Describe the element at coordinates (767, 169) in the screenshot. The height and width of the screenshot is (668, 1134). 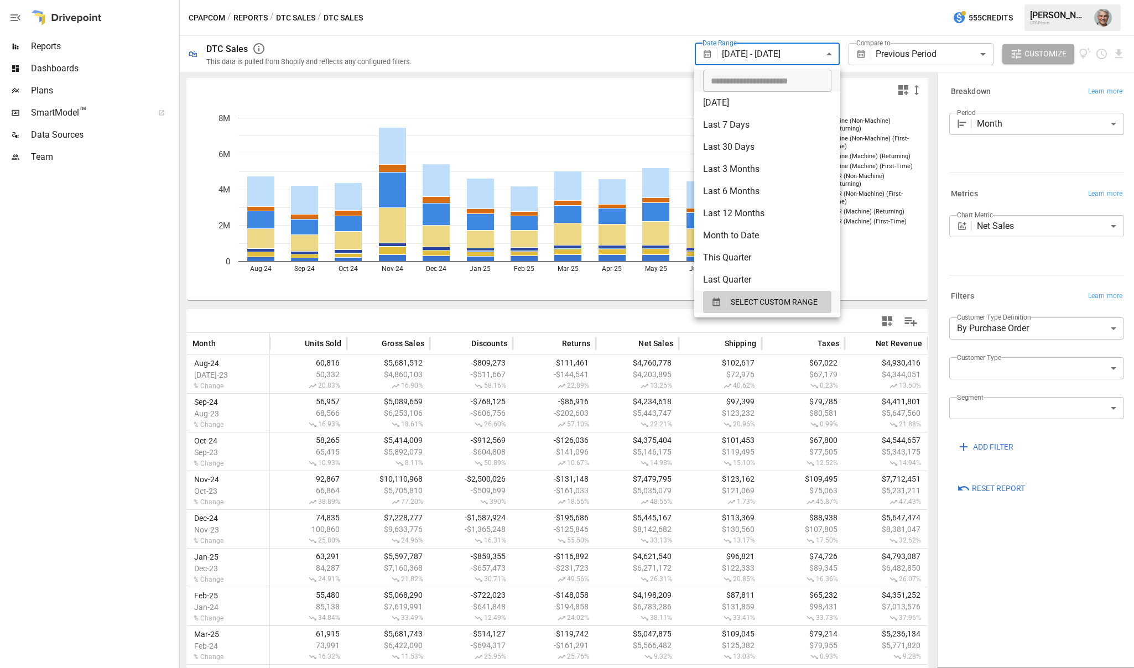
I see `li: Last 3 Months` at that location.